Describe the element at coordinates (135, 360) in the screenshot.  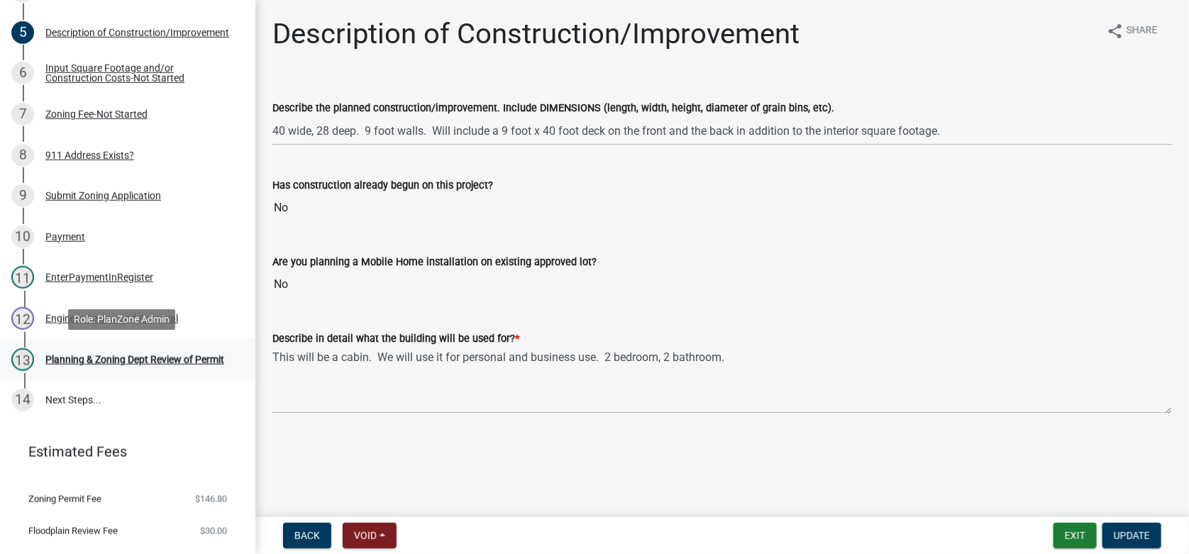
I see `div: Planning & Zoning Dept Review of Permit` at that location.